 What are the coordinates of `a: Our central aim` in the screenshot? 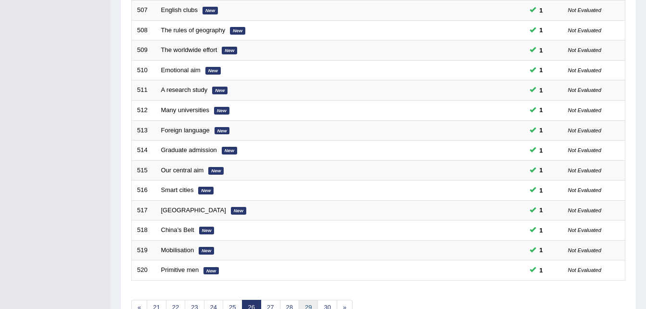 It's located at (182, 170).